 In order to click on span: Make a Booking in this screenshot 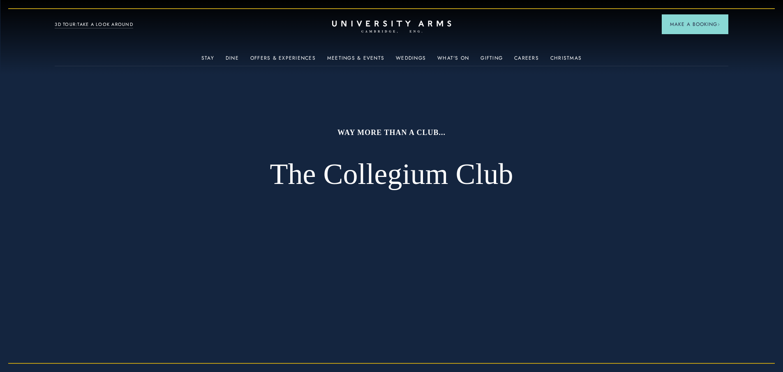, I will do `click(695, 24)`.